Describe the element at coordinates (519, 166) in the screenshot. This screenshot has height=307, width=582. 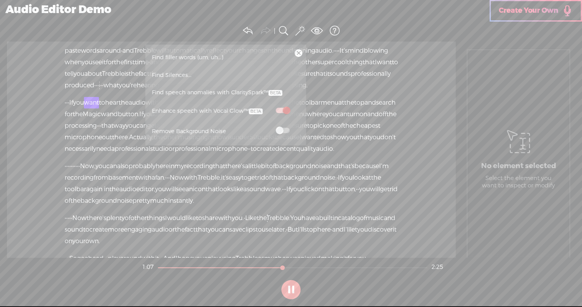
I see `p: No element selected` at that location.